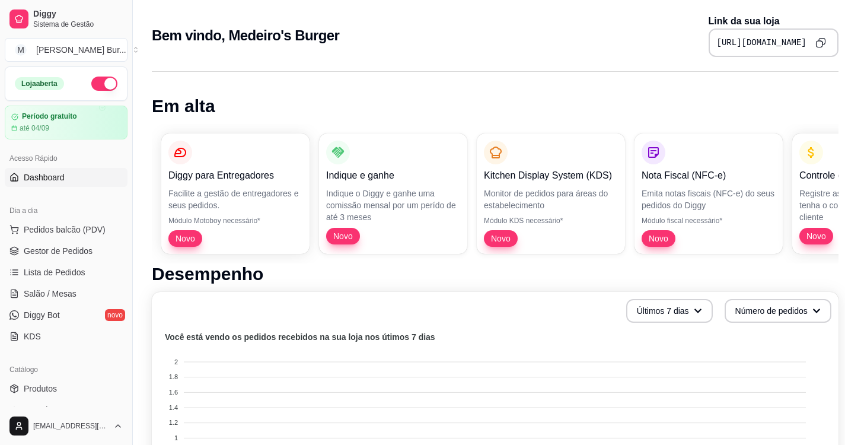 This screenshot has height=445, width=845. What do you see at coordinates (708, 175) in the screenshot?
I see `p: Nota Fiscal (NFC-e)` at bounding box center [708, 175].